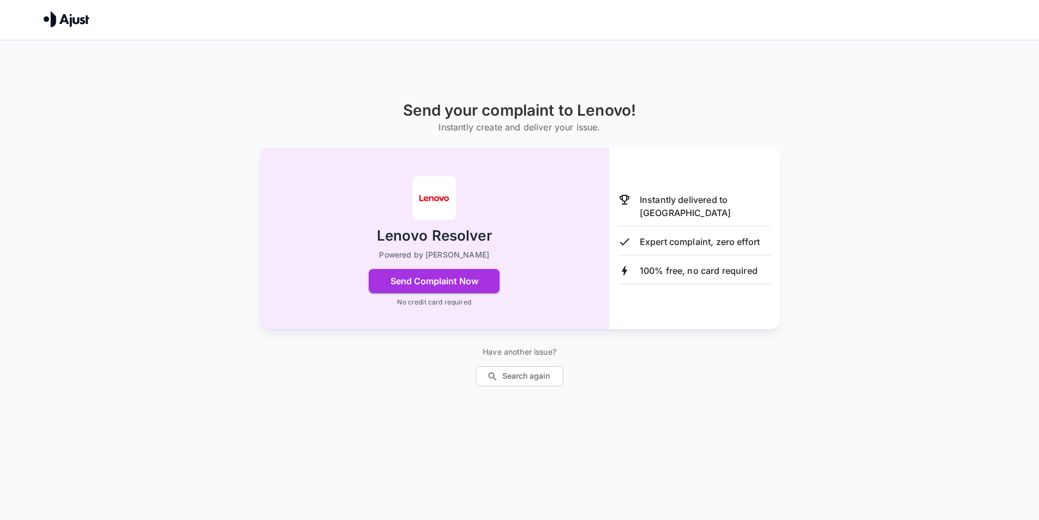  What do you see at coordinates (519, 376) in the screenshot?
I see `button: Search again` at bounding box center [519, 376].